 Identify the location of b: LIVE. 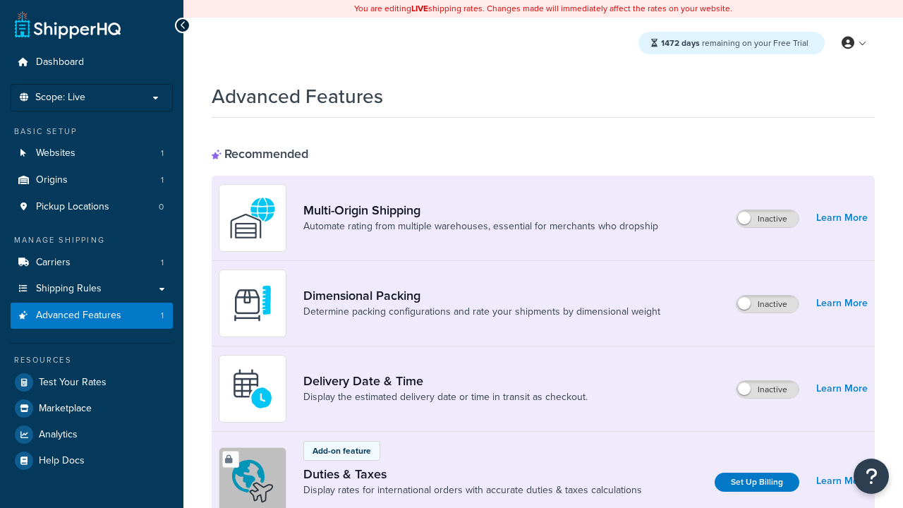
(420, 8).